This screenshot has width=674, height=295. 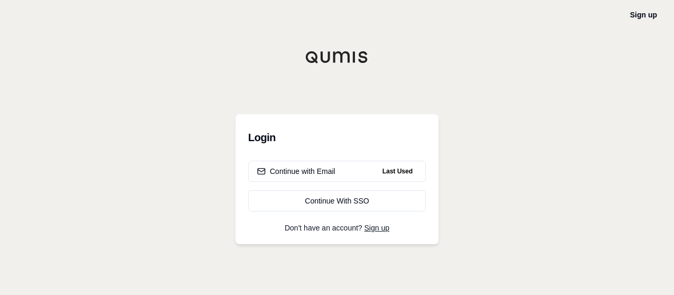 I want to click on div: Continue with Email, so click(x=296, y=171).